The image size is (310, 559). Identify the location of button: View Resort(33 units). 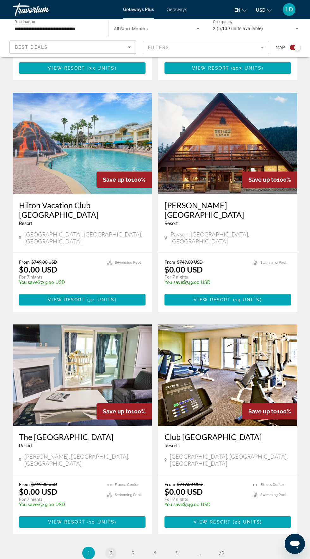
(82, 68).